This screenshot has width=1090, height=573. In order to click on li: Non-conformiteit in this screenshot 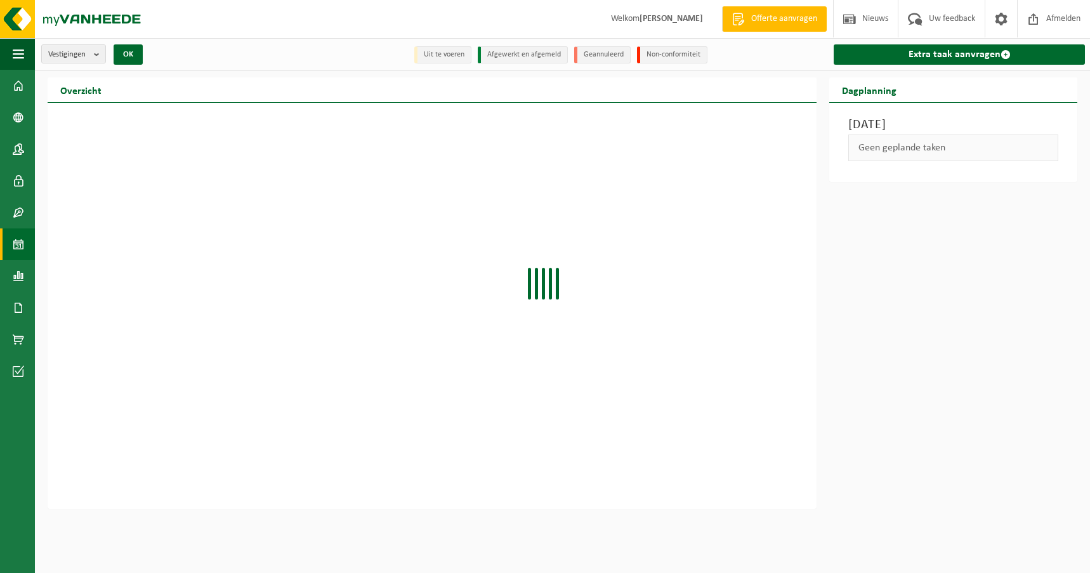, I will do `click(672, 55)`.